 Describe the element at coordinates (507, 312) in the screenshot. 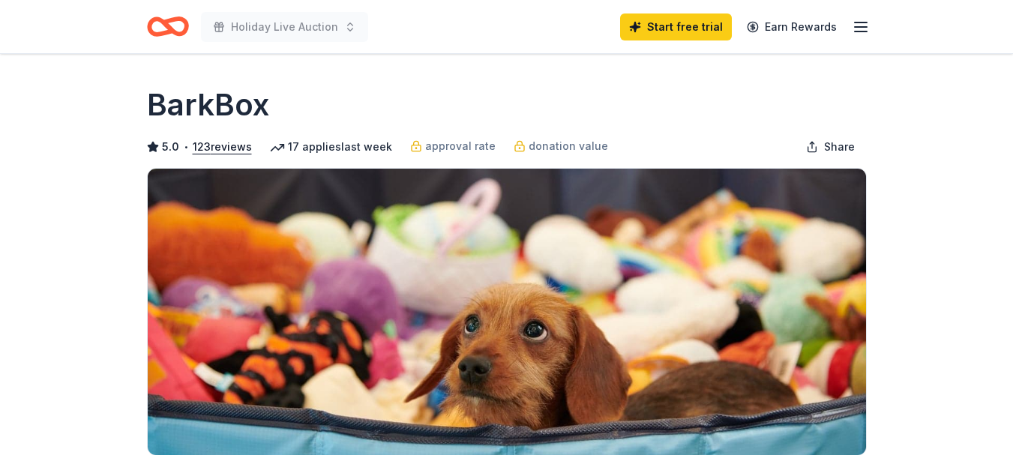

I see `img: Image for BarkBox` at that location.